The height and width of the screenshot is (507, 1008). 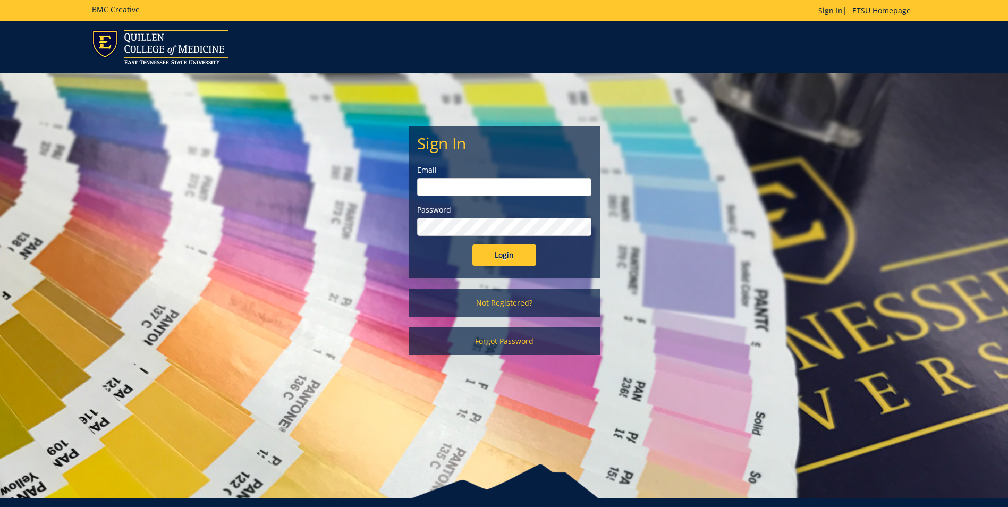 What do you see at coordinates (504, 341) in the screenshot?
I see `a: Forgot Password` at bounding box center [504, 341].